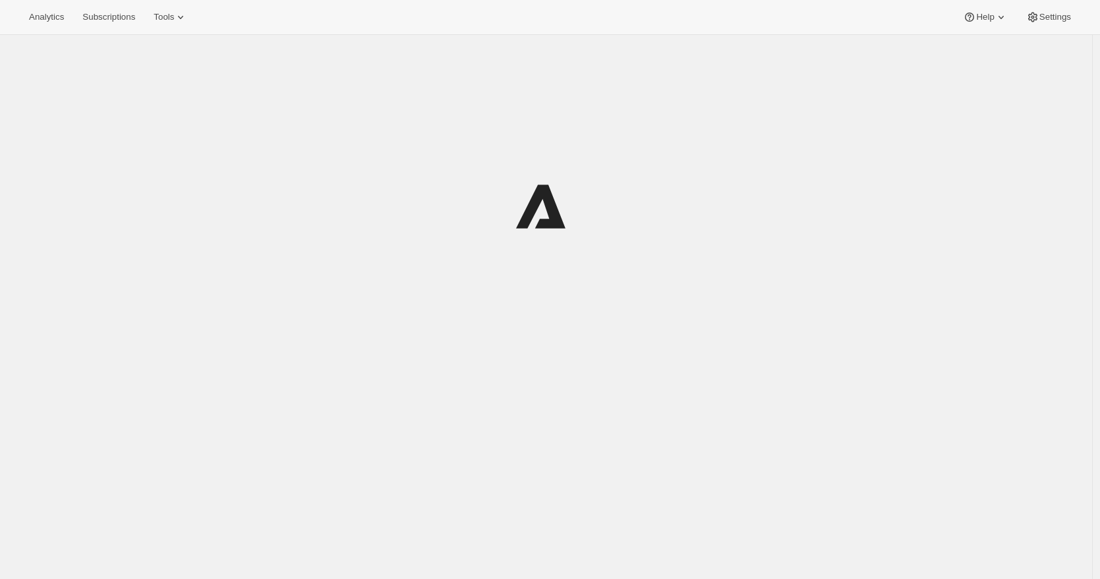 Image resolution: width=1100 pixels, height=579 pixels. What do you see at coordinates (46, 17) in the screenshot?
I see `span: Analytics` at bounding box center [46, 17].